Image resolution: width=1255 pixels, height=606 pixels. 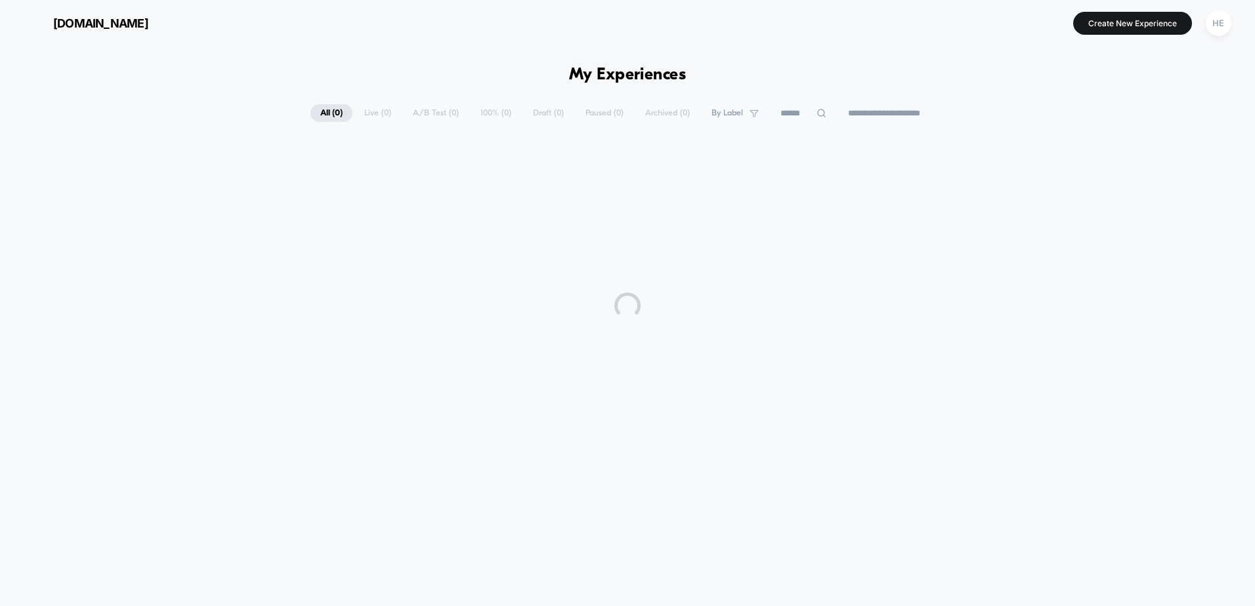 What do you see at coordinates (627, 75) in the screenshot?
I see `h1: My Experiences` at bounding box center [627, 75].